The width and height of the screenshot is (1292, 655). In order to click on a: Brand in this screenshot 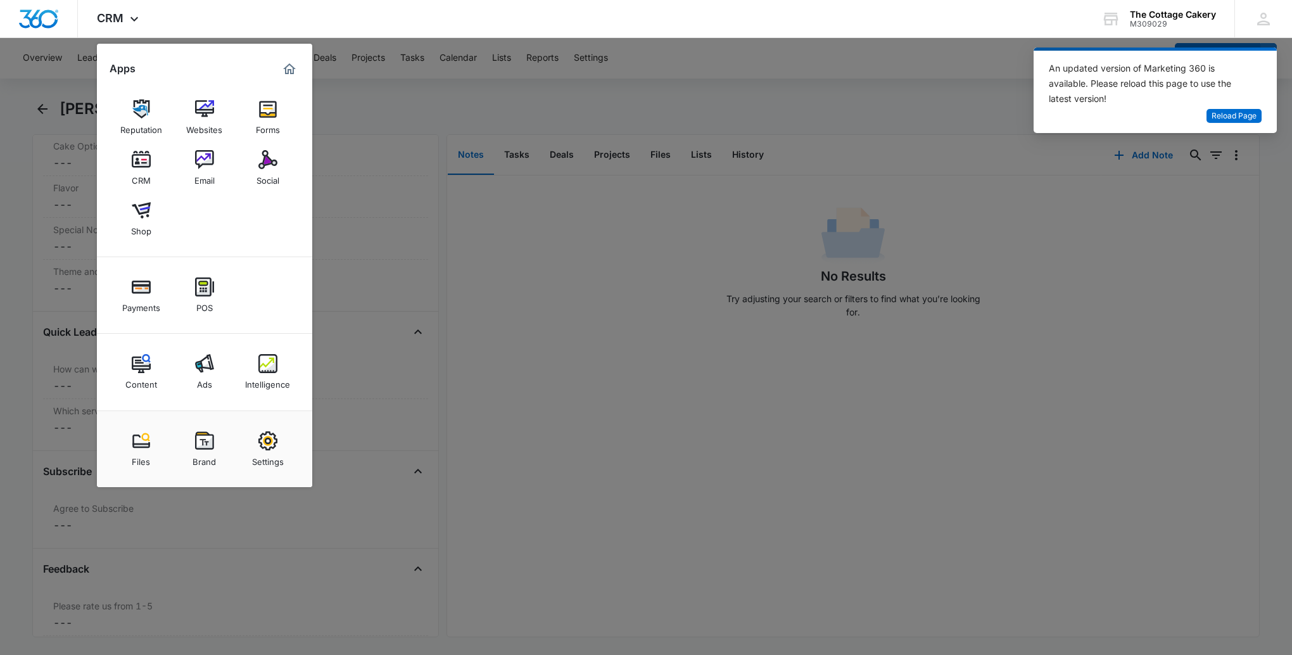, I will do `click(205, 449)`.